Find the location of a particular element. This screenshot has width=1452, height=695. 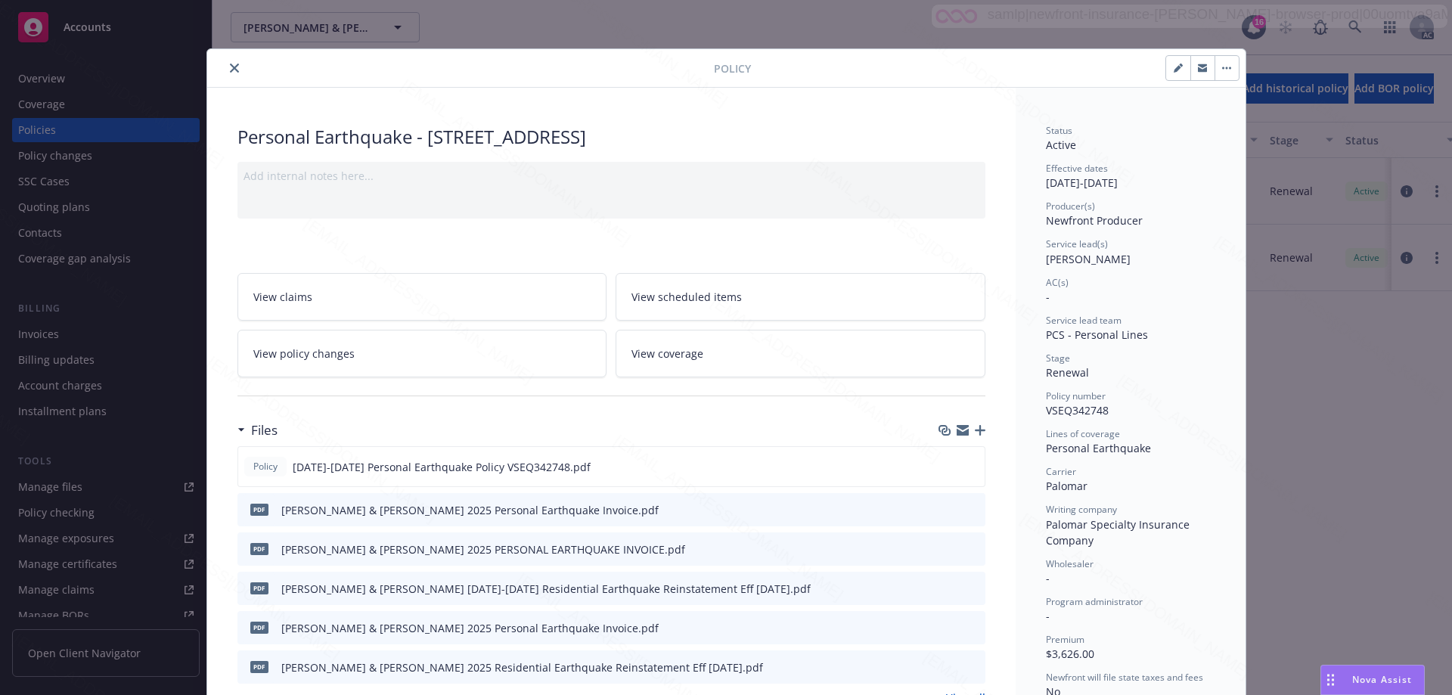

span: Newfront will file state taxes and fees is located at coordinates (1124, 677).